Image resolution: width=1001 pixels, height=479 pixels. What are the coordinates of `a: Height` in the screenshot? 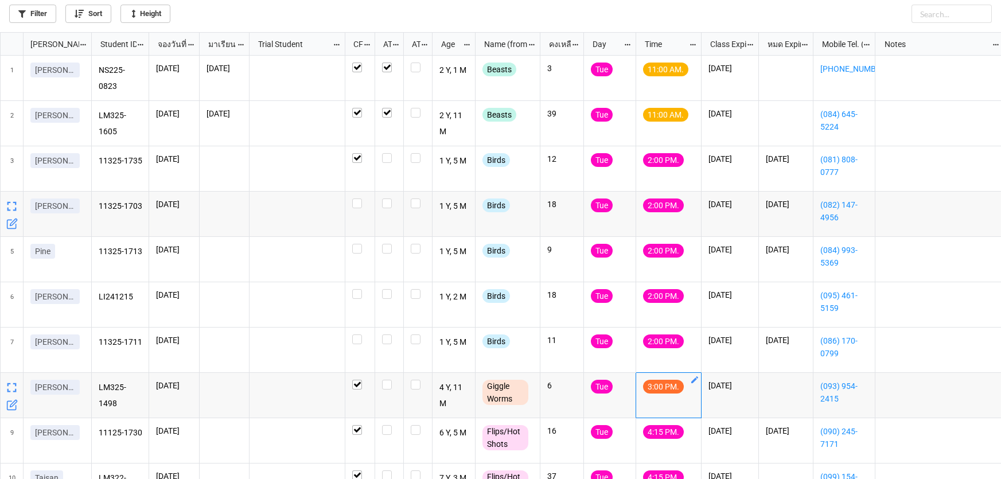 It's located at (145, 14).